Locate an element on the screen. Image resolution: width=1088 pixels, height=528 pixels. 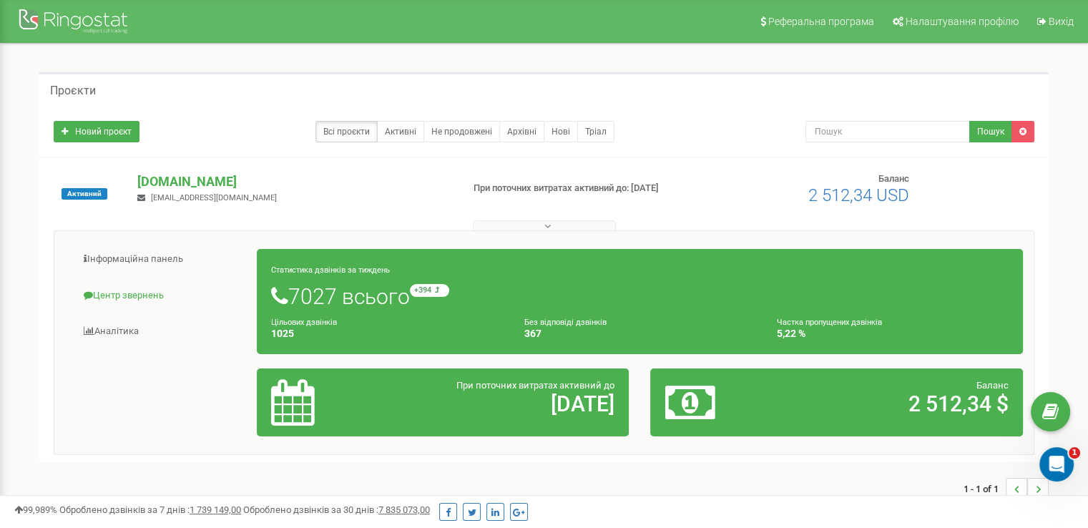
span: 1 is located at coordinates (1074, 453).